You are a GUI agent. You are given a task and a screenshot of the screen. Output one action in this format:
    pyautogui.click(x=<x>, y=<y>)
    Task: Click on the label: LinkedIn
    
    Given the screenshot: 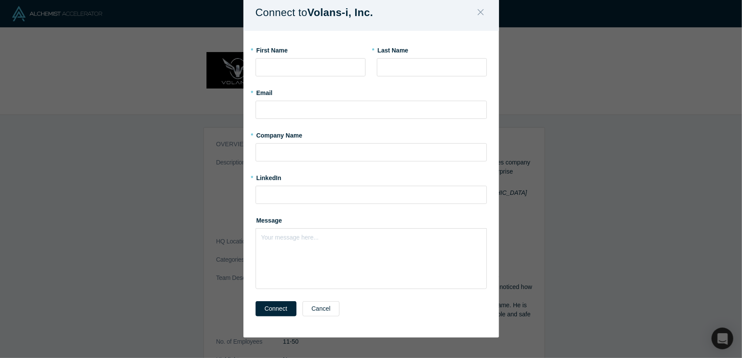 What is the action you would take?
    pyautogui.click(x=268, y=177)
    